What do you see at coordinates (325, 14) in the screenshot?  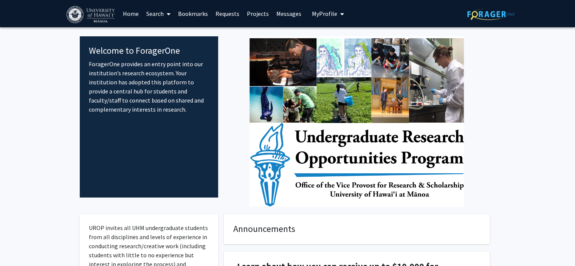 I see `span: My Profile` at bounding box center [325, 14].